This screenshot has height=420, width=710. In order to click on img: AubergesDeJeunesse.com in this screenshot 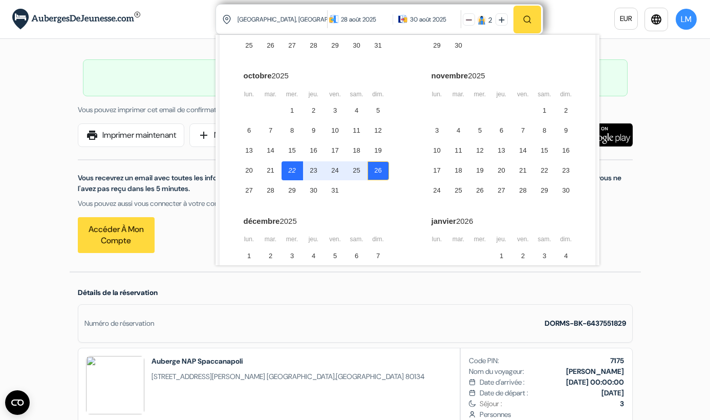, I will do `click(76, 19)`.